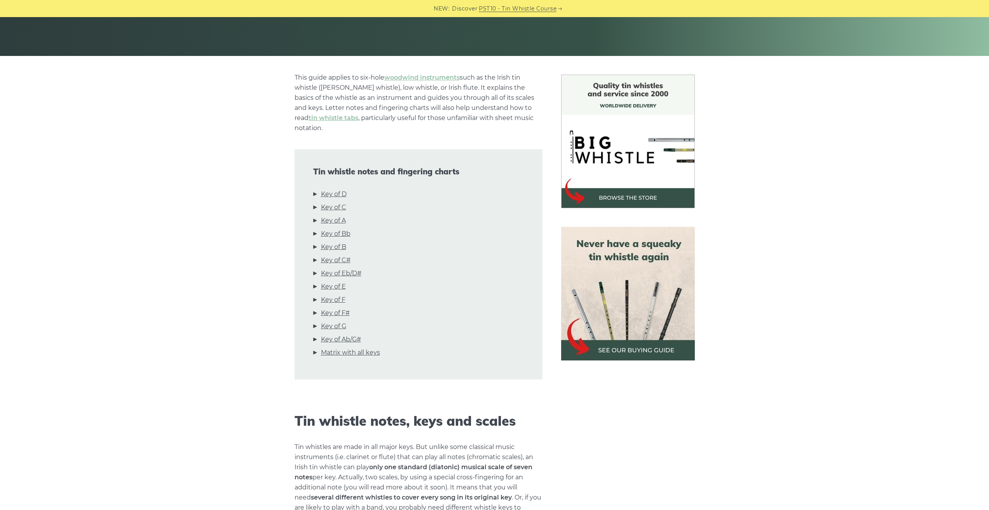 The width and height of the screenshot is (989, 510). Describe the element at coordinates (333, 247) in the screenshot. I see `a: Key of B` at that location.